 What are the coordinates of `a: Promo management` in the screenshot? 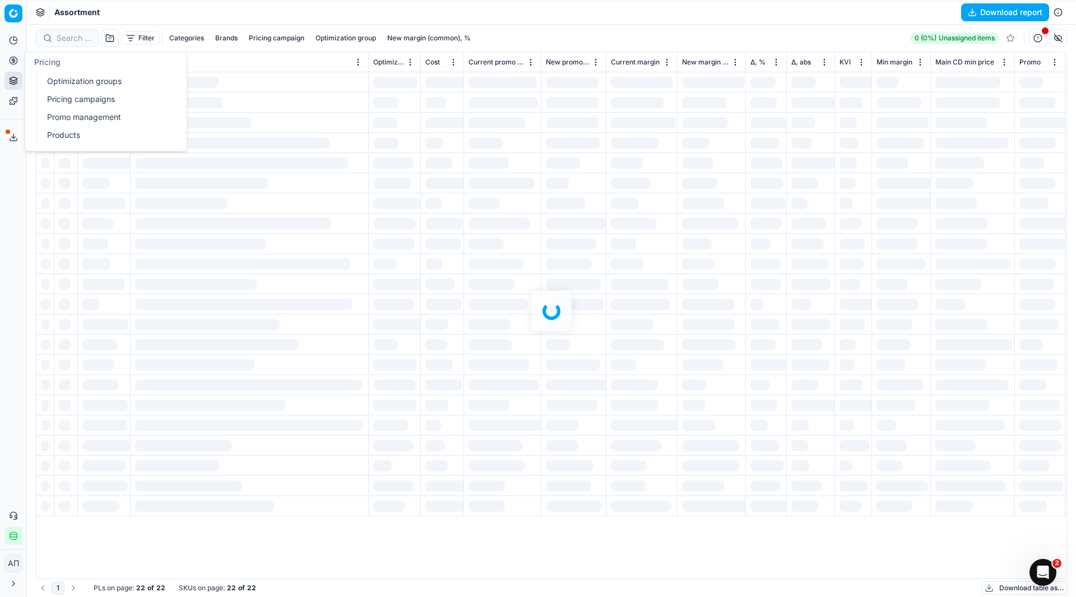 It's located at (108, 117).